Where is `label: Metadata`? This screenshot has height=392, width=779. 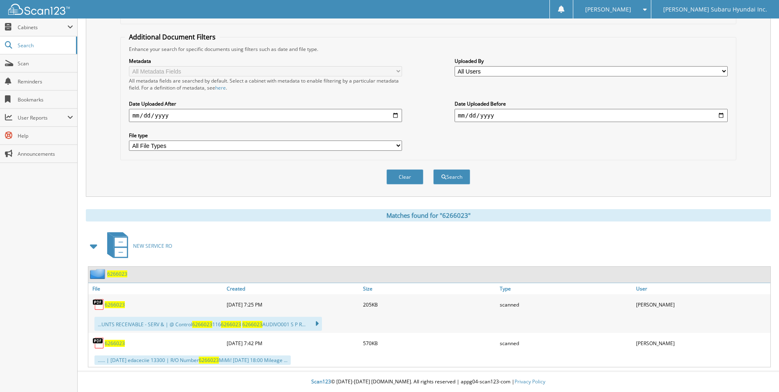 label: Metadata is located at coordinates (265, 61).